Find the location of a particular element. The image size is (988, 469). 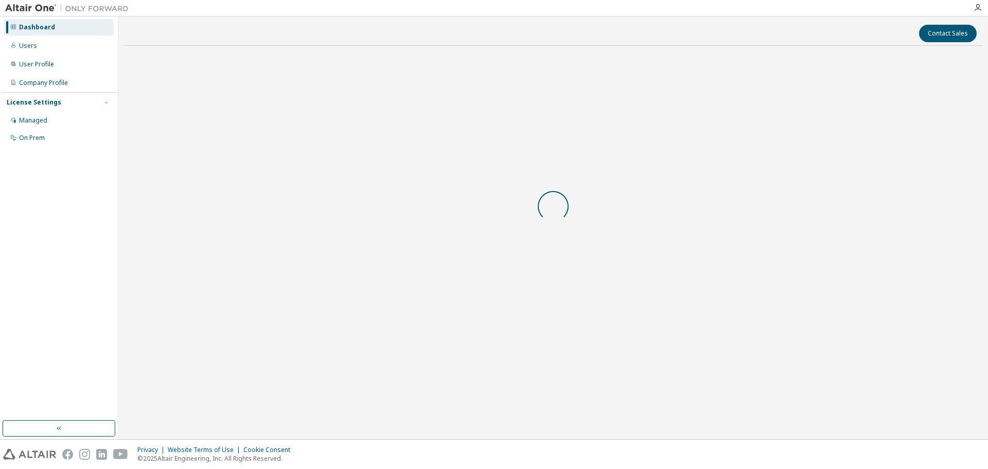

div: User Profile is located at coordinates (37, 64).